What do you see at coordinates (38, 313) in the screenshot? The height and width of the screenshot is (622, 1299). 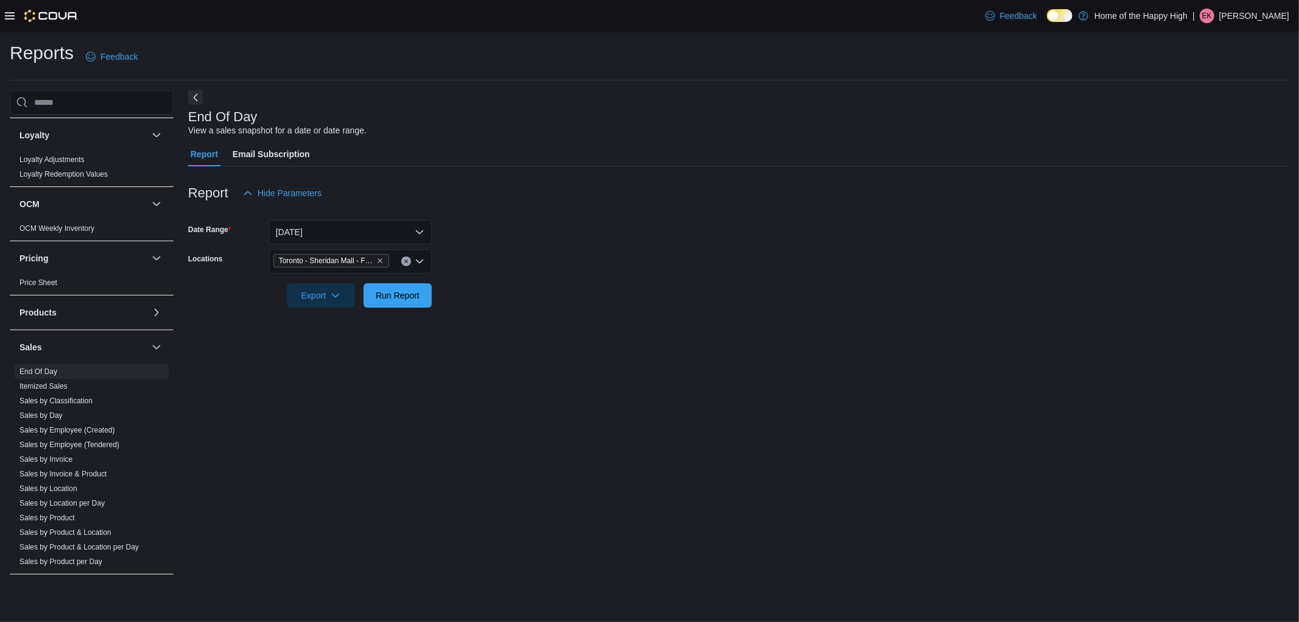 I see `h3: Products` at bounding box center [38, 313].